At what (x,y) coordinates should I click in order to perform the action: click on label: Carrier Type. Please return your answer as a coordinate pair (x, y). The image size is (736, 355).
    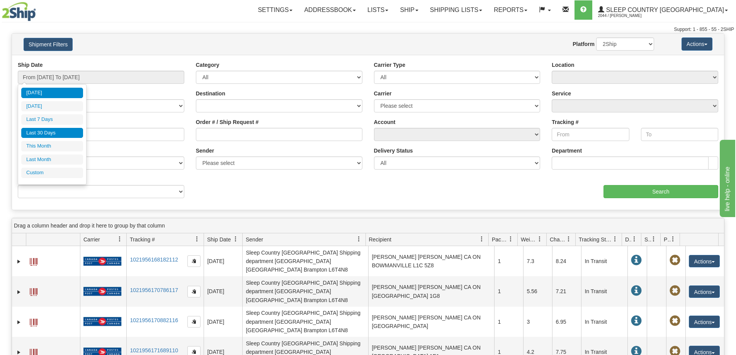
    Looking at the image, I should click on (390, 65).